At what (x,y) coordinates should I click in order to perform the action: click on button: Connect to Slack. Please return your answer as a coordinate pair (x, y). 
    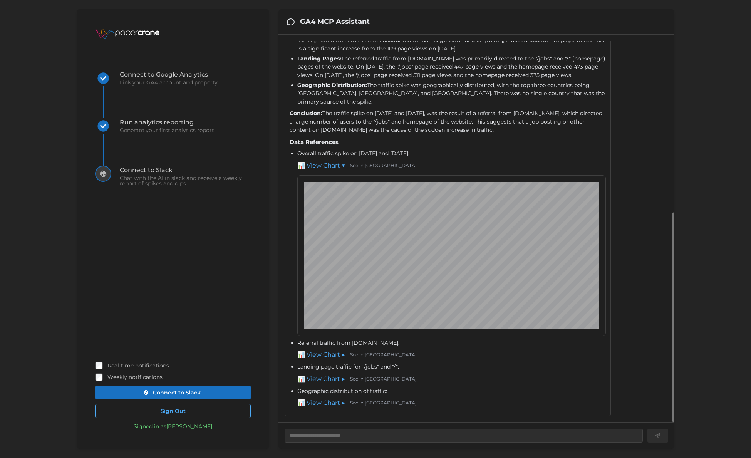
    Looking at the image, I should click on (173, 392).